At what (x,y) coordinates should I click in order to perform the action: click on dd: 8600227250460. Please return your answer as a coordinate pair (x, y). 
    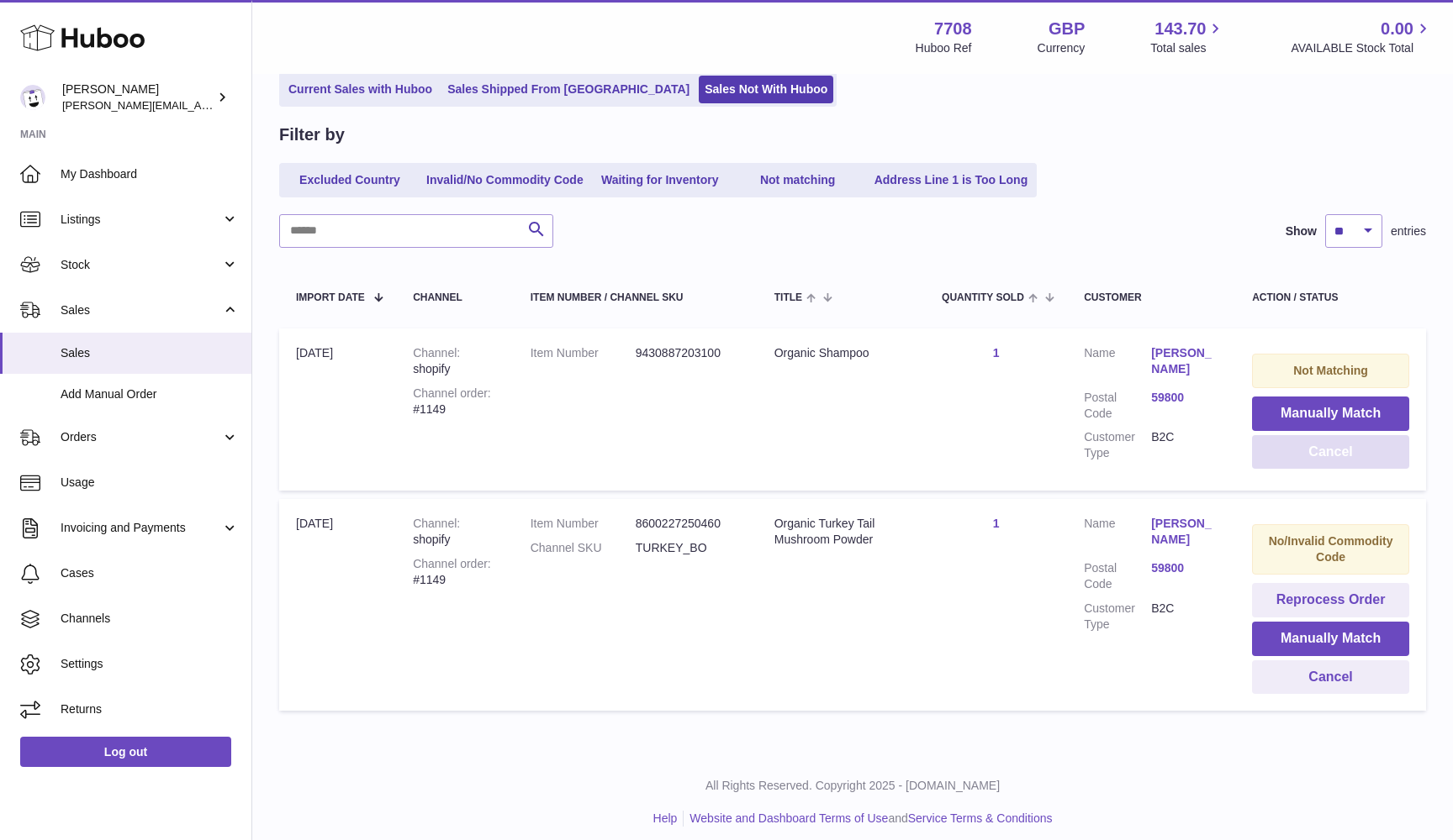
    Looking at the image, I should click on (688, 524).